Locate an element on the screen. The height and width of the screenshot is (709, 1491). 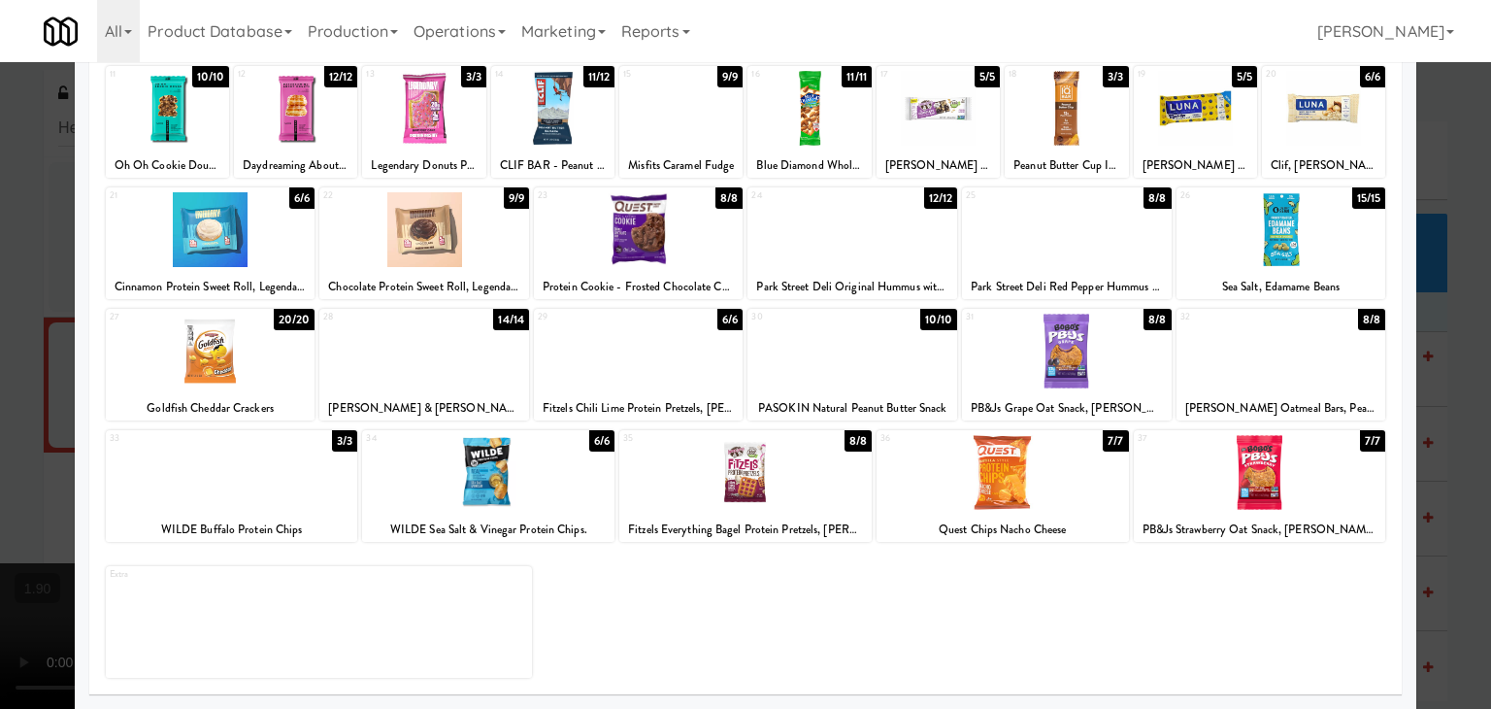
div: 2615/15Sea Salt, Edamame Beans is located at coordinates (1282, 243).